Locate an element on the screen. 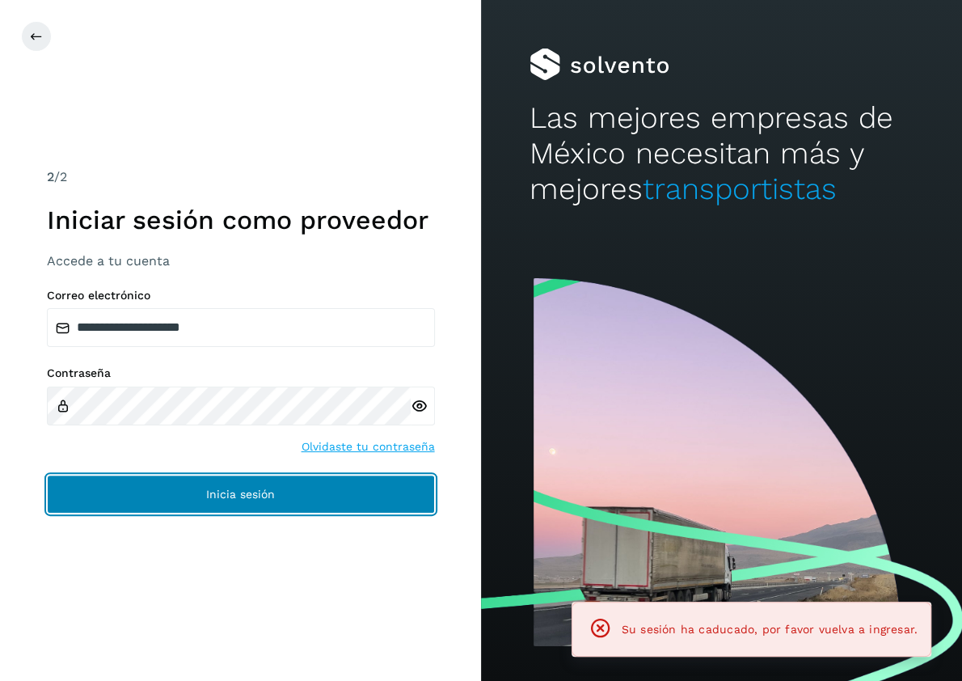  a: Olvidaste tu contraseña is located at coordinates (368, 446).